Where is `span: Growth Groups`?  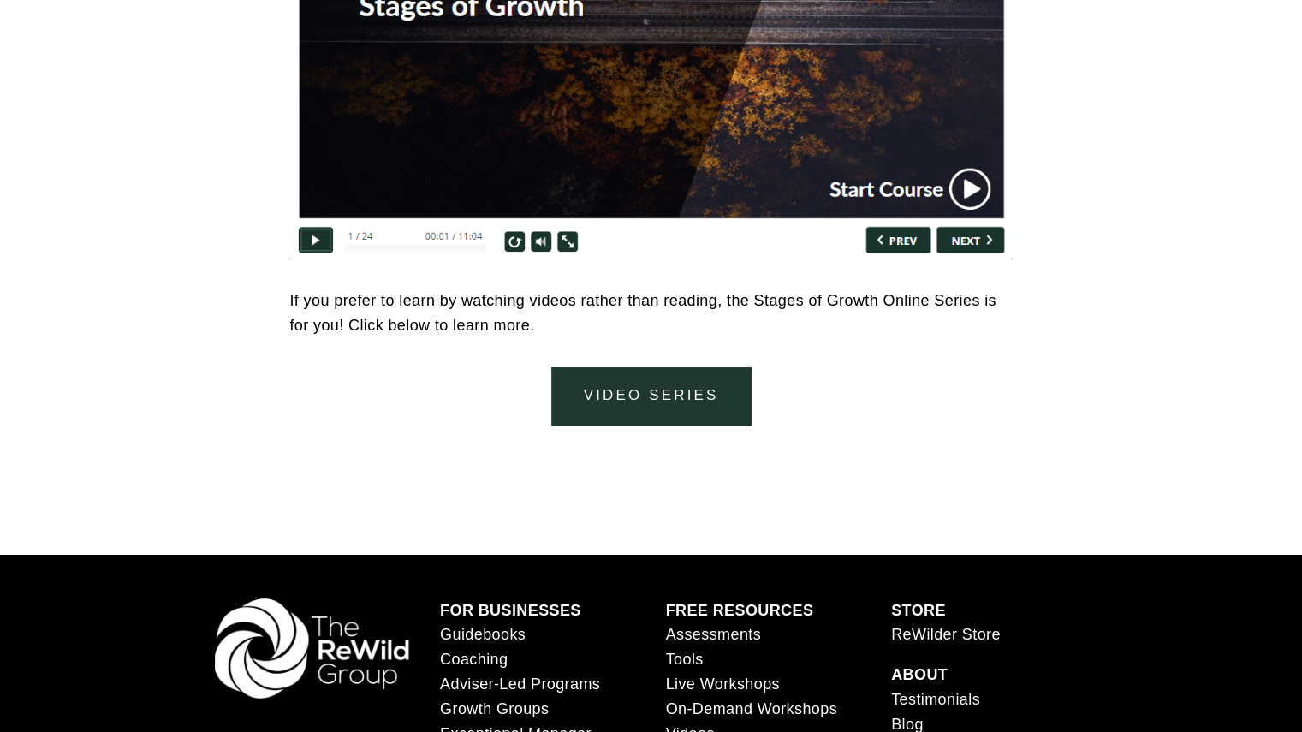
span: Growth Groups is located at coordinates (494, 709).